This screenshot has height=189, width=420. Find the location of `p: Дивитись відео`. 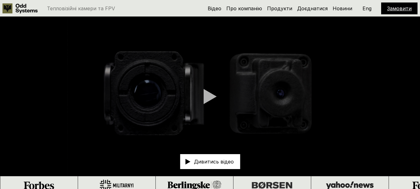

p: Дивитись відео is located at coordinates (214, 161).